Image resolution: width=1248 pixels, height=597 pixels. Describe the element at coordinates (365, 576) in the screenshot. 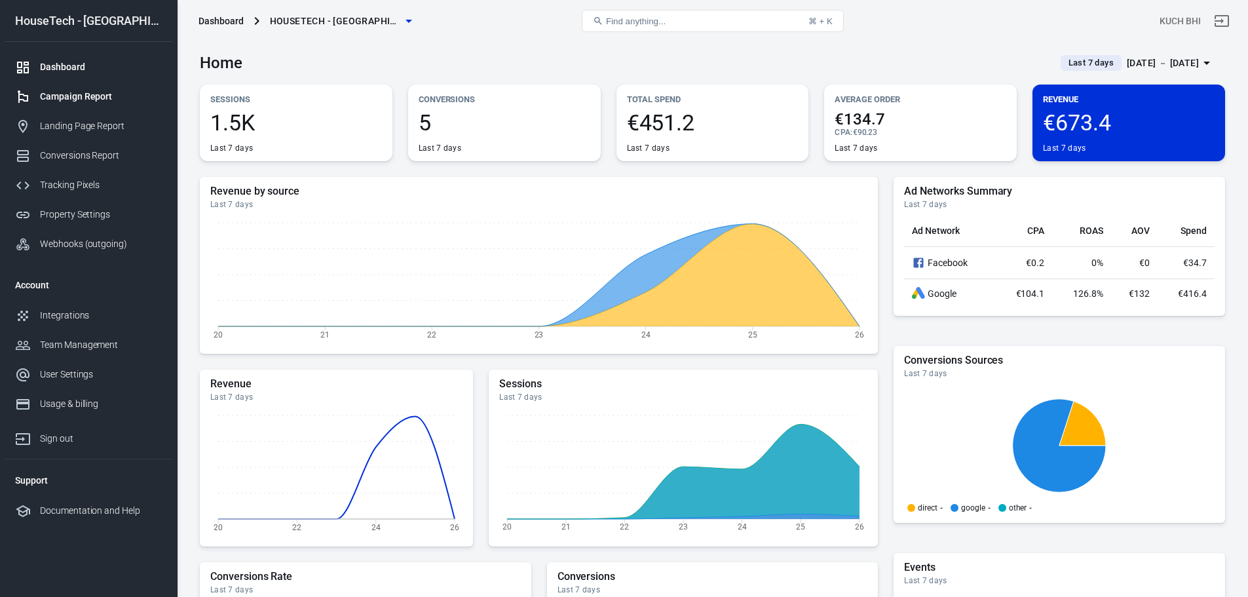

I see `h5: Conversions Rate` at that location.